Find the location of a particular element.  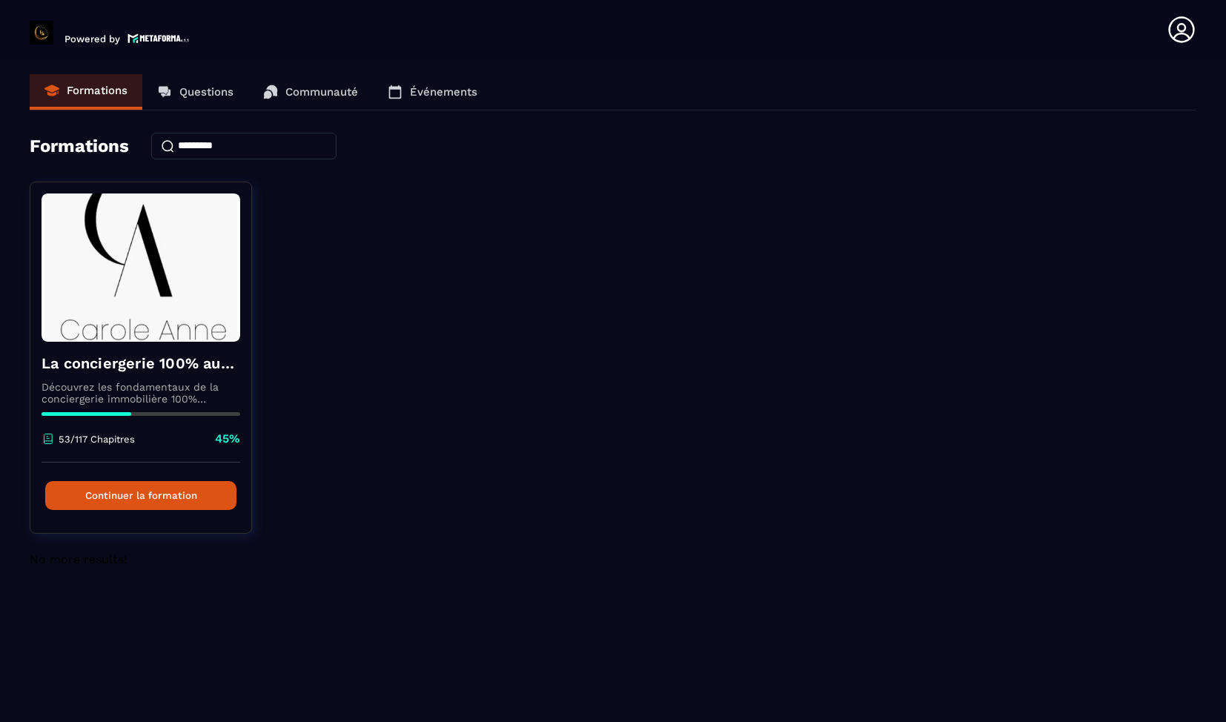

h4: La conciergerie 100% automatisée is located at coordinates (141, 363).